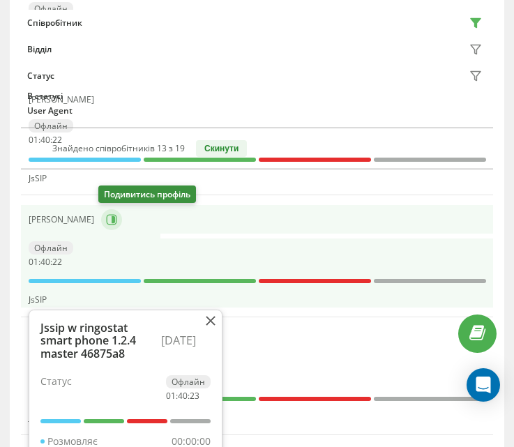 The height and width of the screenshot is (447, 514). What do you see at coordinates (39, 49) in the screenshot?
I see `div: Відділ` at bounding box center [39, 49].